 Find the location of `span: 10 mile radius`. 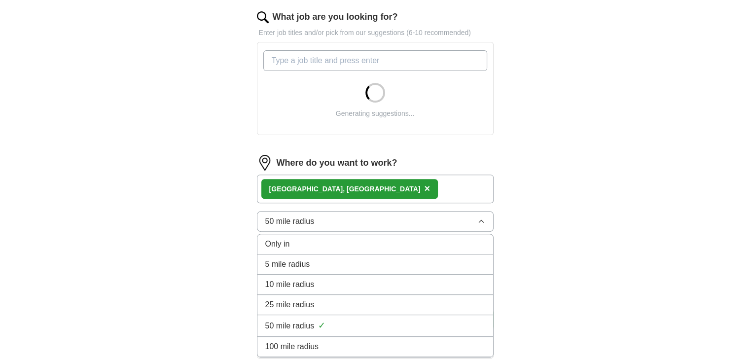

span: 10 mile radius is located at coordinates (290, 285).